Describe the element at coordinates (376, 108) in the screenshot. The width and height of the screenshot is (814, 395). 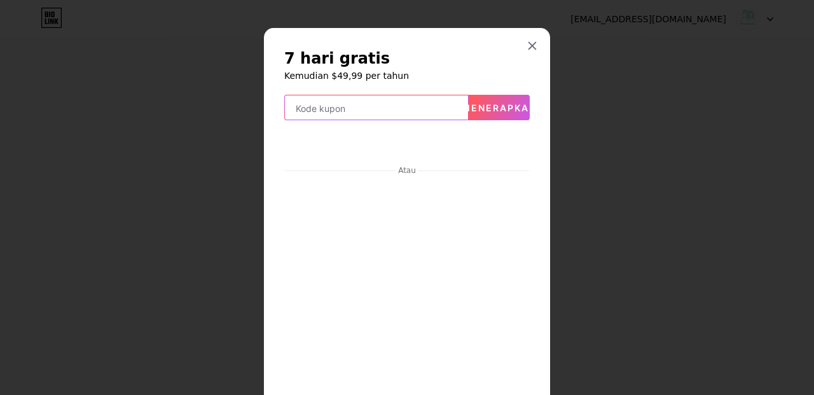
I see `input: Kode kupon` at that location.